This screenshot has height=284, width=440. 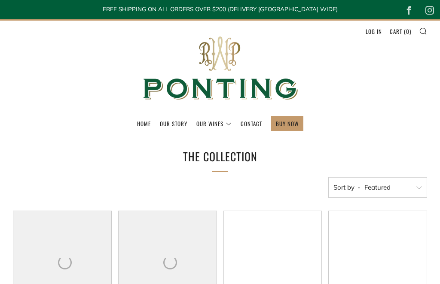 I want to click on img: Ponting Wines, so click(x=220, y=68).